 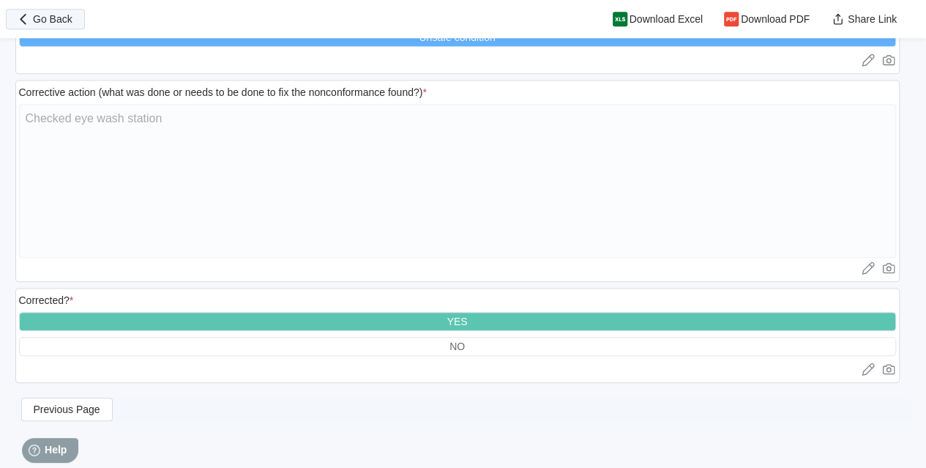 What do you see at coordinates (768, 19) in the screenshot?
I see `button: Download PDF` at bounding box center [768, 19].